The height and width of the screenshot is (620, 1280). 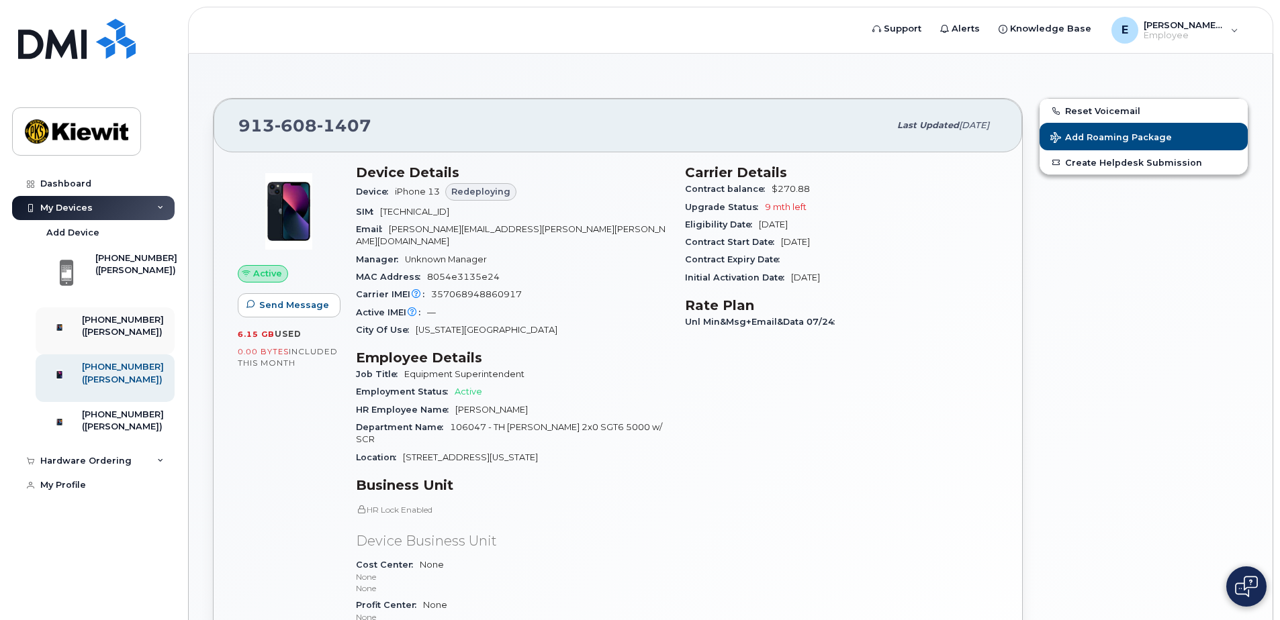 What do you see at coordinates (928, 125) in the screenshot?
I see `span: Last updated` at bounding box center [928, 125].